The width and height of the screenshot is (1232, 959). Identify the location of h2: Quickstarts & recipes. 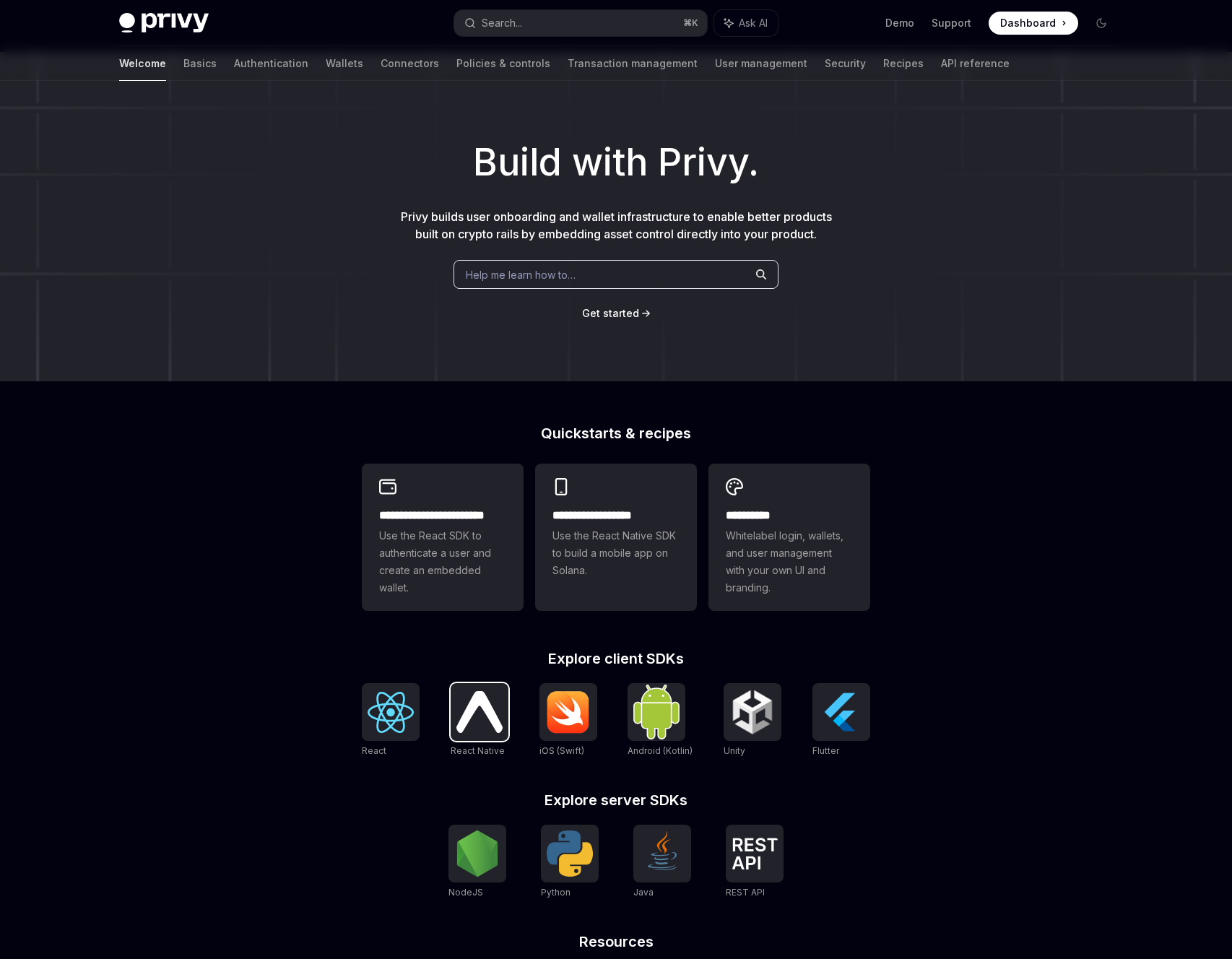
(616, 433).